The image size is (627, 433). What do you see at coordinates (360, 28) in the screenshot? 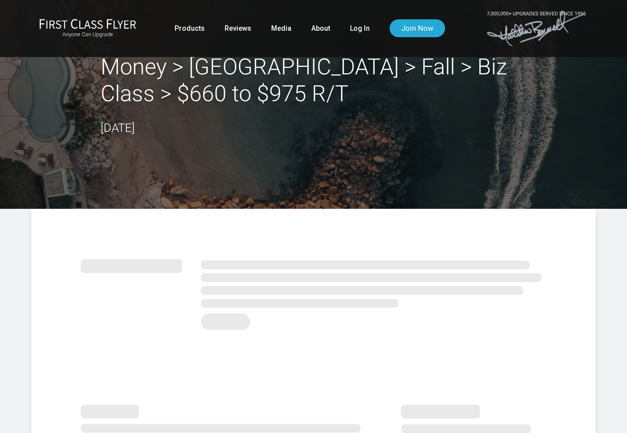
I see `a: Log In` at bounding box center [360, 28].